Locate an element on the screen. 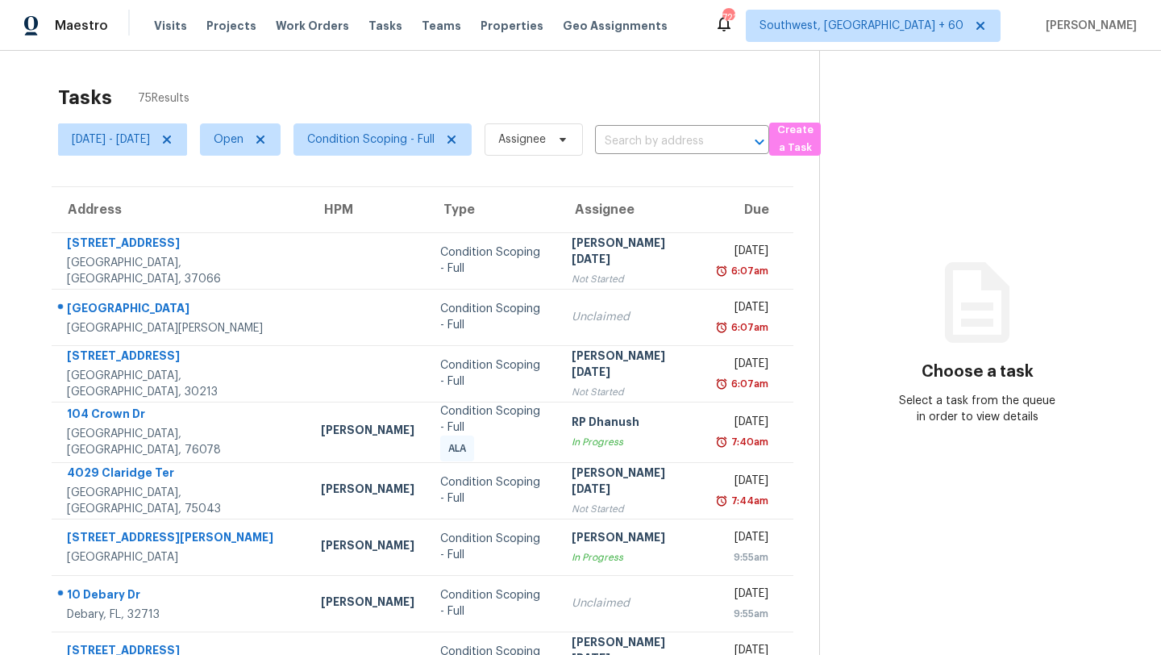 The image size is (1161, 655). span: Work Orders is located at coordinates (312, 26).